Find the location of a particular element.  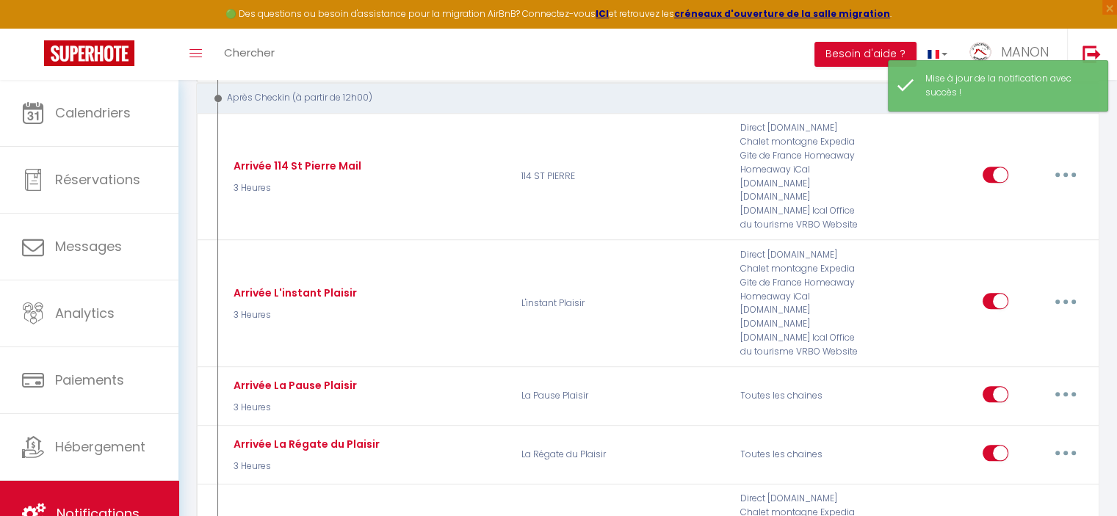

span: Calendriers is located at coordinates (93, 112).